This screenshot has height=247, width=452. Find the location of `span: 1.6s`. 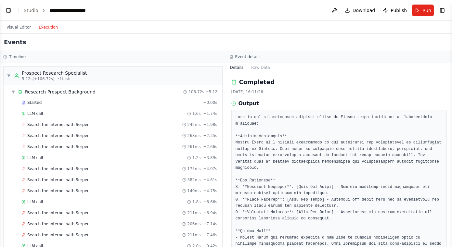

span: 1.6s is located at coordinates (196, 114).